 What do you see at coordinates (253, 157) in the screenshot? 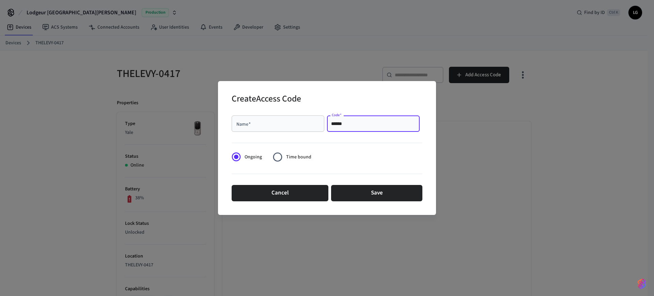
I see `span: Ongoing` at bounding box center [253, 157].